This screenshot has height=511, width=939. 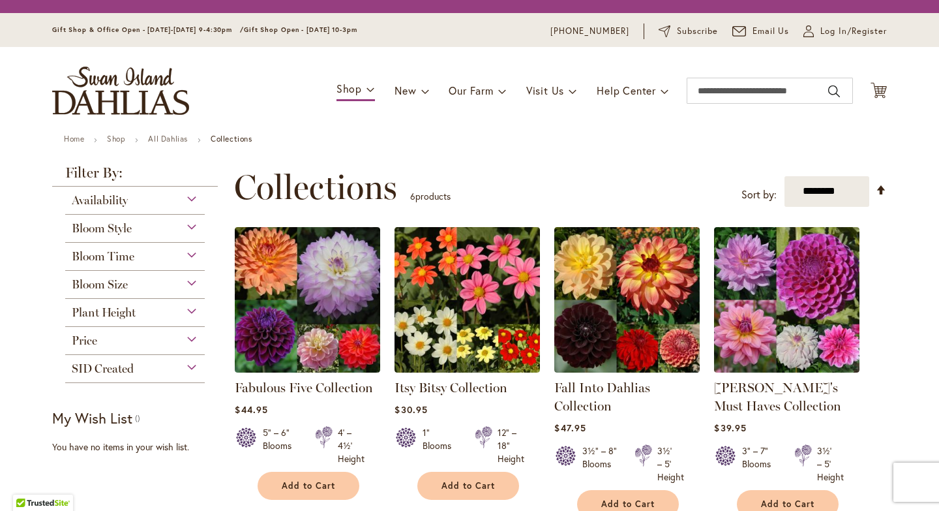 What do you see at coordinates (626, 90) in the screenshot?
I see `span: Help Center` at bounding box center [626, 90].